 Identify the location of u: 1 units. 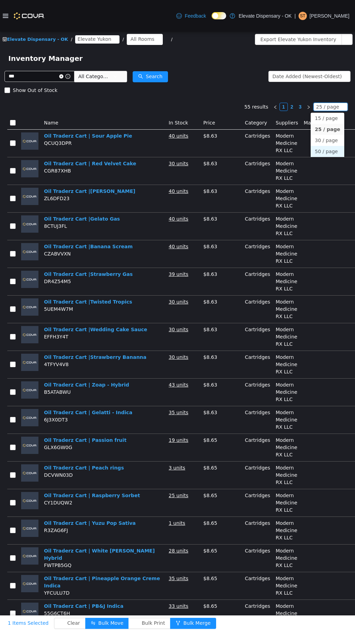
(177, 492).